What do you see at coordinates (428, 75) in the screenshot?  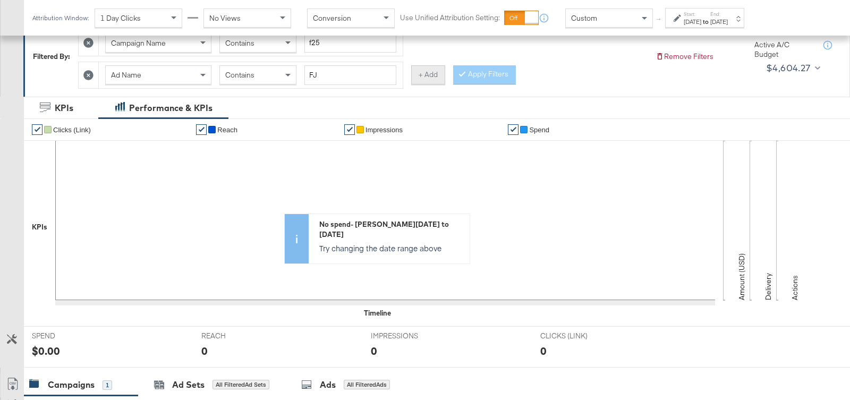 I see `button: + Add` at bounding box center [428, 75].